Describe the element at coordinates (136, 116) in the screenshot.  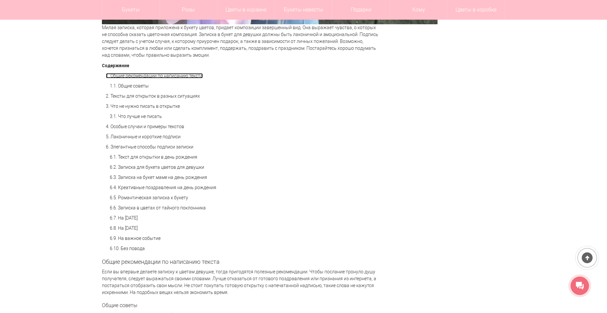
I see `a: 3.1. Что лучше не писать` at that location.